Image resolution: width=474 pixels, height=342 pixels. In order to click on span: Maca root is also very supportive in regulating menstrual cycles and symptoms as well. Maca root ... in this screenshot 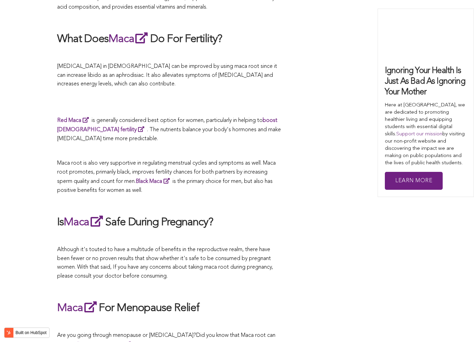, I will do `click(166, 177)`.